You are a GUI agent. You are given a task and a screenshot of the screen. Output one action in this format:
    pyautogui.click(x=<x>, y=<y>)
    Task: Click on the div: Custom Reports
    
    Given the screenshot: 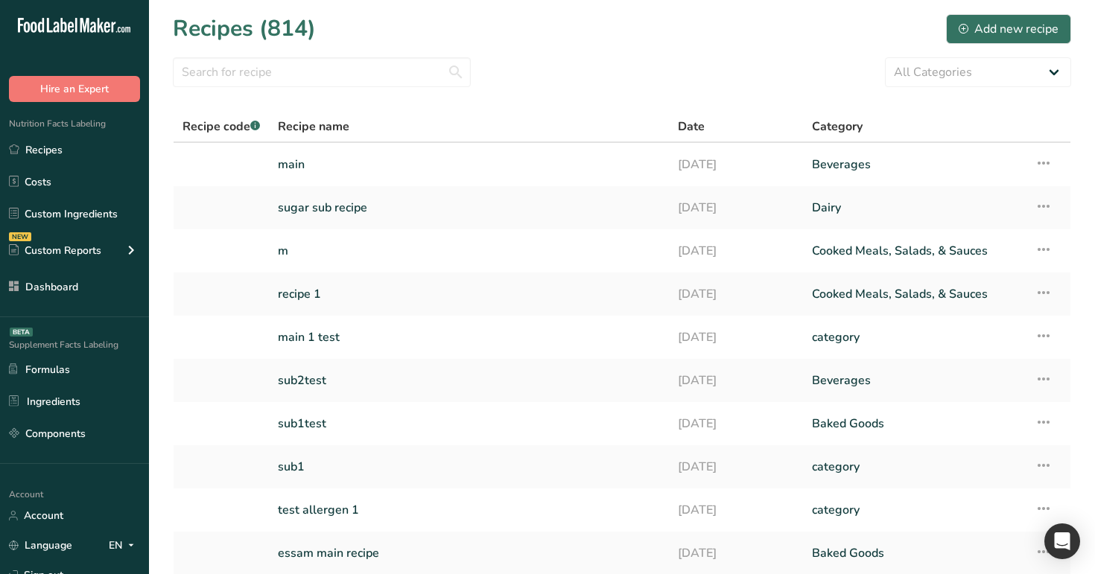 What is the action you would take?
    pyautogui.click(x=55, y=250)
    